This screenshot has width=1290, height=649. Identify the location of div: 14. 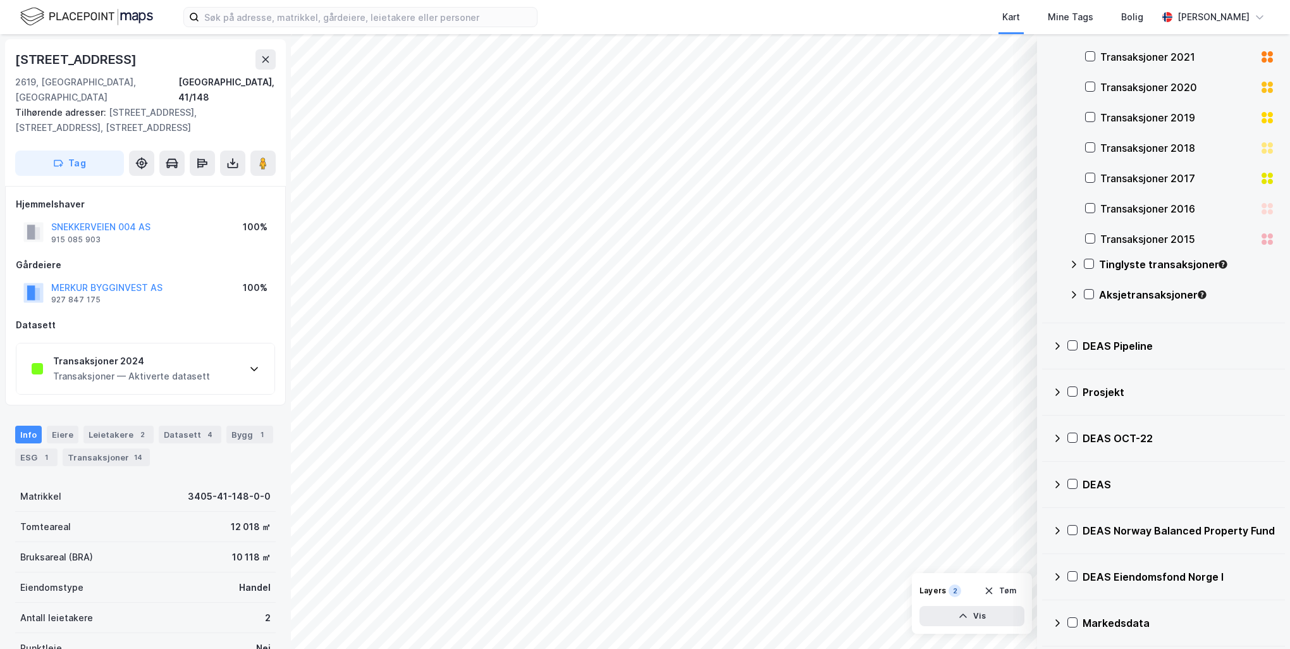
(138, 457).